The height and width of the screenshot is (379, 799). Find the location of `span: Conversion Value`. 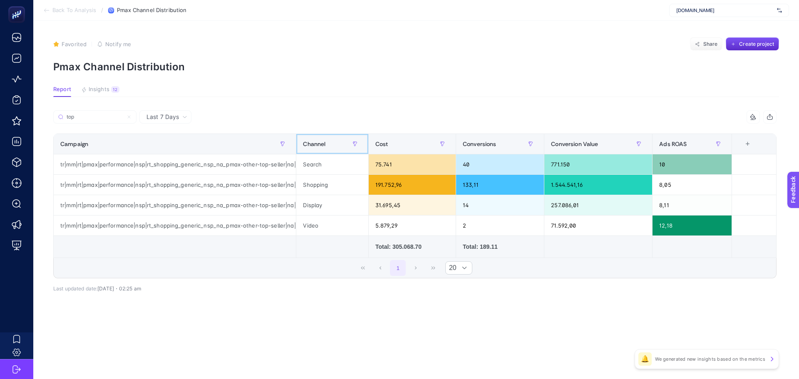

span: Conversion Value is located at coordinates (574, 144).